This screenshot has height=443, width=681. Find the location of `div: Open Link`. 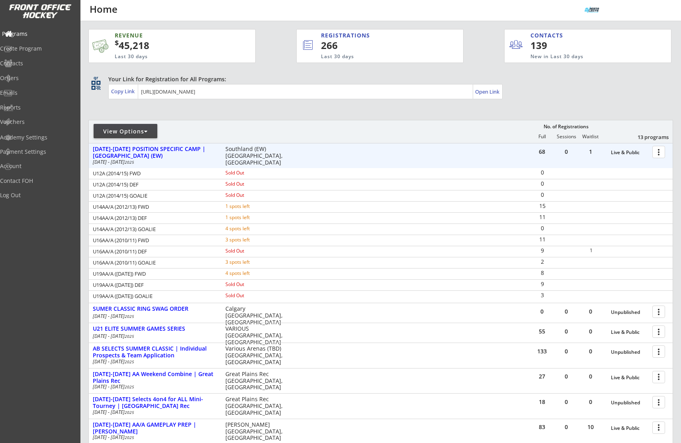

div: Open Link is located at coordinates (487, 92).